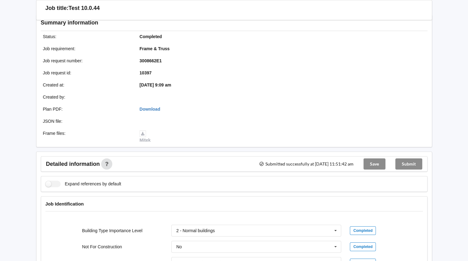 The height and width of the screenshot is (261, 468). What do you see at coordinates (87, 109) in the screenshot?
I see `div: Plan PDF :` at bounding box center [87, 109].